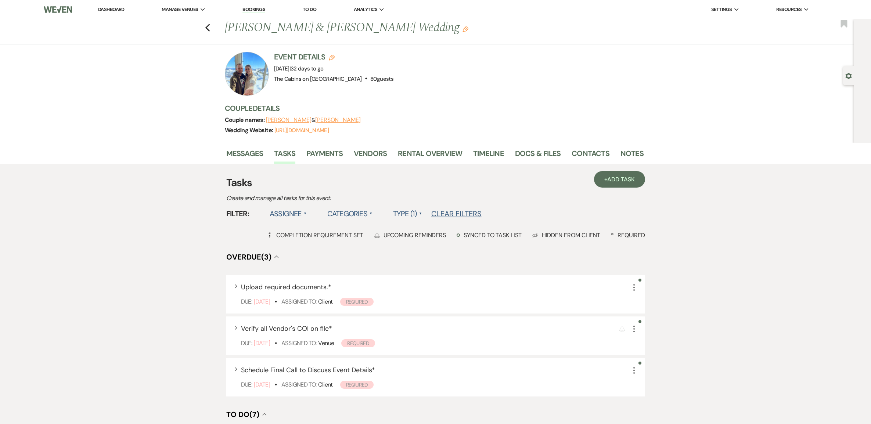  Describe the element at coordinates (355, 198) in the screenshot. I see `p: Create and manage all tasks for this event.` at that location.